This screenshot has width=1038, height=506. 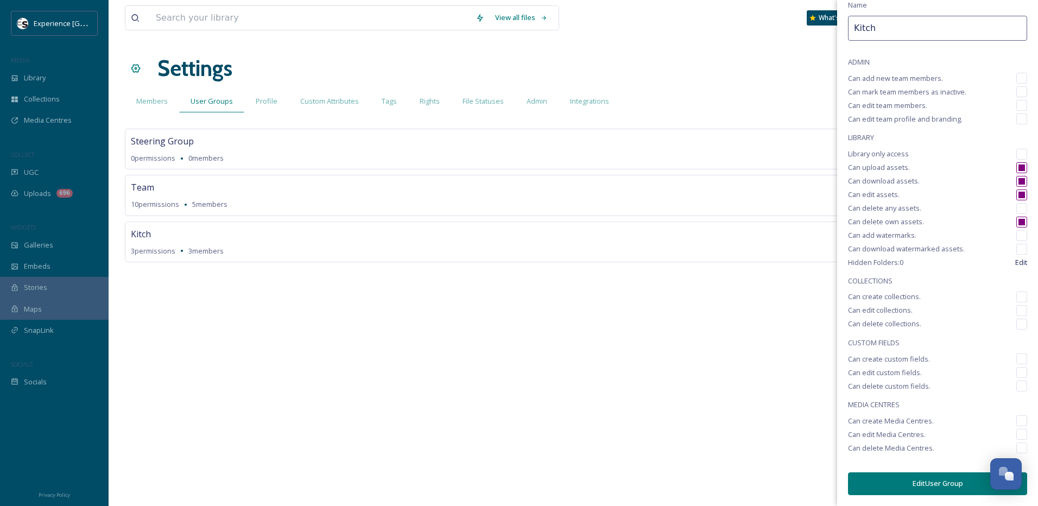 What do you see at coordinates (884, 208) in the screenshot?
I see `span: Can delete any assets.` at bounding box center [884, 208].